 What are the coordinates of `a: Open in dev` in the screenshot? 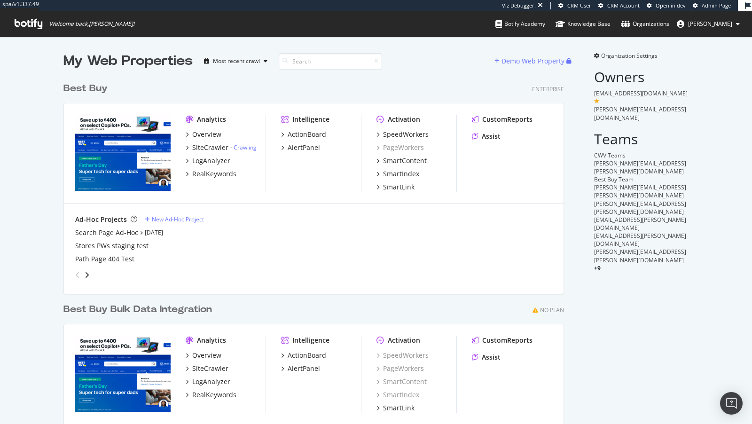 It's located at (666, 6).